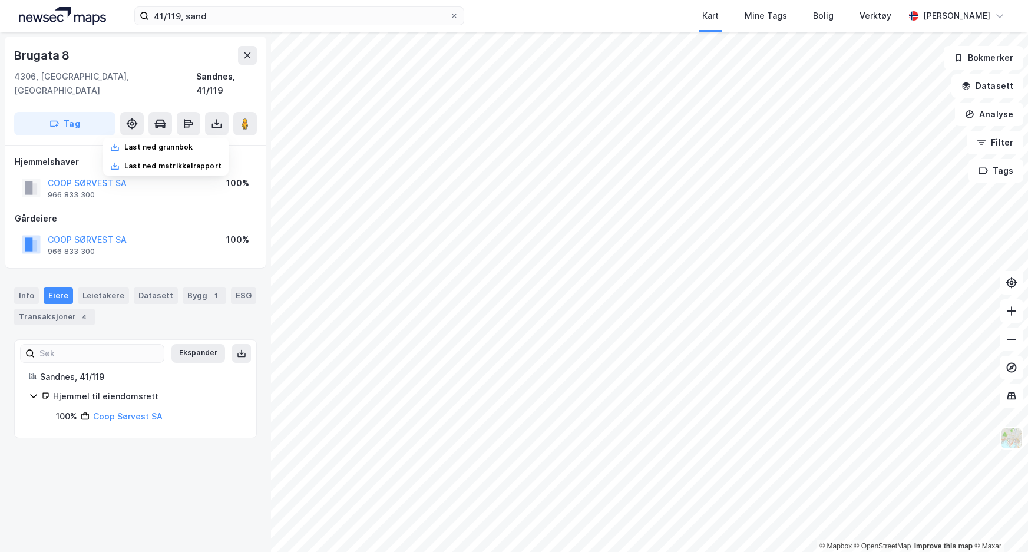 This screenshot has width=1028, height=552. Describe the element at coordinates (43, 55) in the screenshot. I see `div: Brugata 8` at that location.